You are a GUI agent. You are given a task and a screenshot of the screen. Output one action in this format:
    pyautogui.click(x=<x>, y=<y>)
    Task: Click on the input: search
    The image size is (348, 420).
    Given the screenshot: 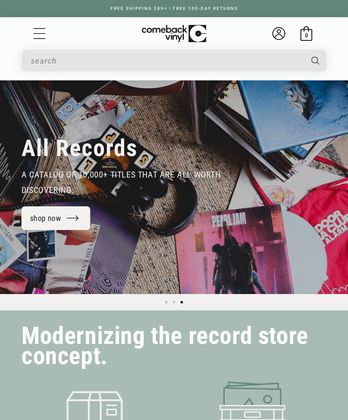 What is the action you would take?
    pyautogui.click(x=167, y=61)
    